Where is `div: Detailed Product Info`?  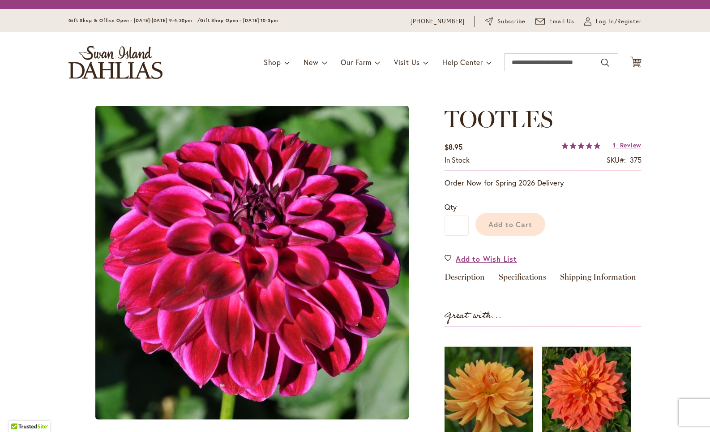 div: Detailed Product Info is located at coordinates (543, 279).